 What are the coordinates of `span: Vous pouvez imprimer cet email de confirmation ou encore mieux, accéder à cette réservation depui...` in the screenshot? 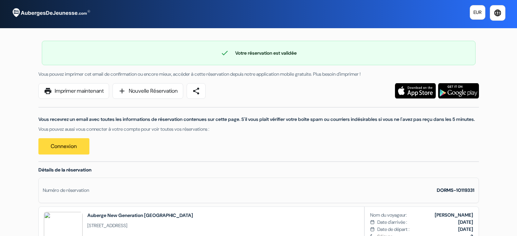 It's located at (199, 74).